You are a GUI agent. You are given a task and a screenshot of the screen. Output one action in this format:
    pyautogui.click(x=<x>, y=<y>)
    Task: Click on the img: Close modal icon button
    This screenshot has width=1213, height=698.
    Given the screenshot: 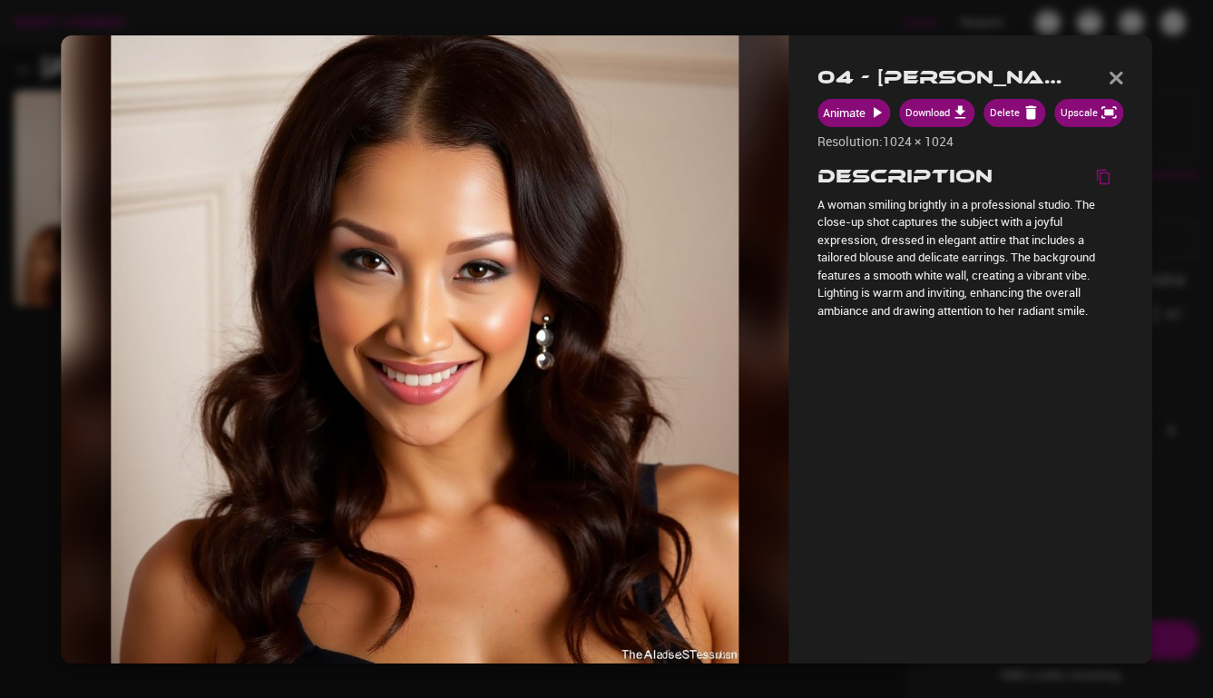 What is the action you would take?
    pyautogui.click(x=1116, y=77)
    